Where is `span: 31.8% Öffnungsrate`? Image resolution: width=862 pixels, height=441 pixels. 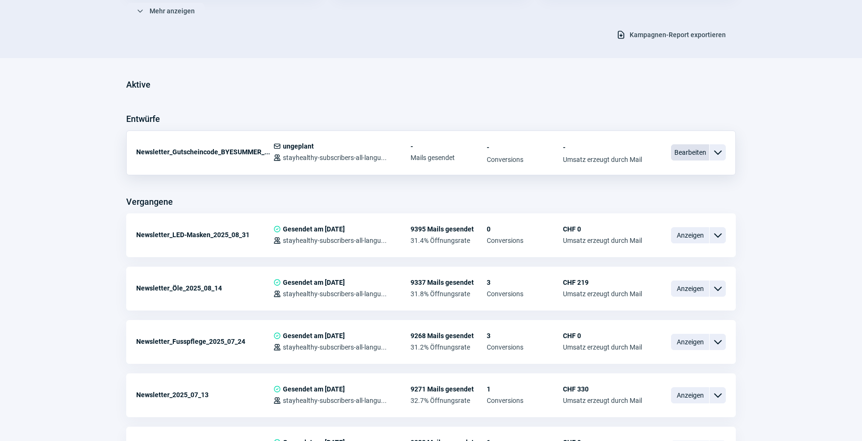
span: 31.8% Öffnungsrate is located at coordinates (448, 294).